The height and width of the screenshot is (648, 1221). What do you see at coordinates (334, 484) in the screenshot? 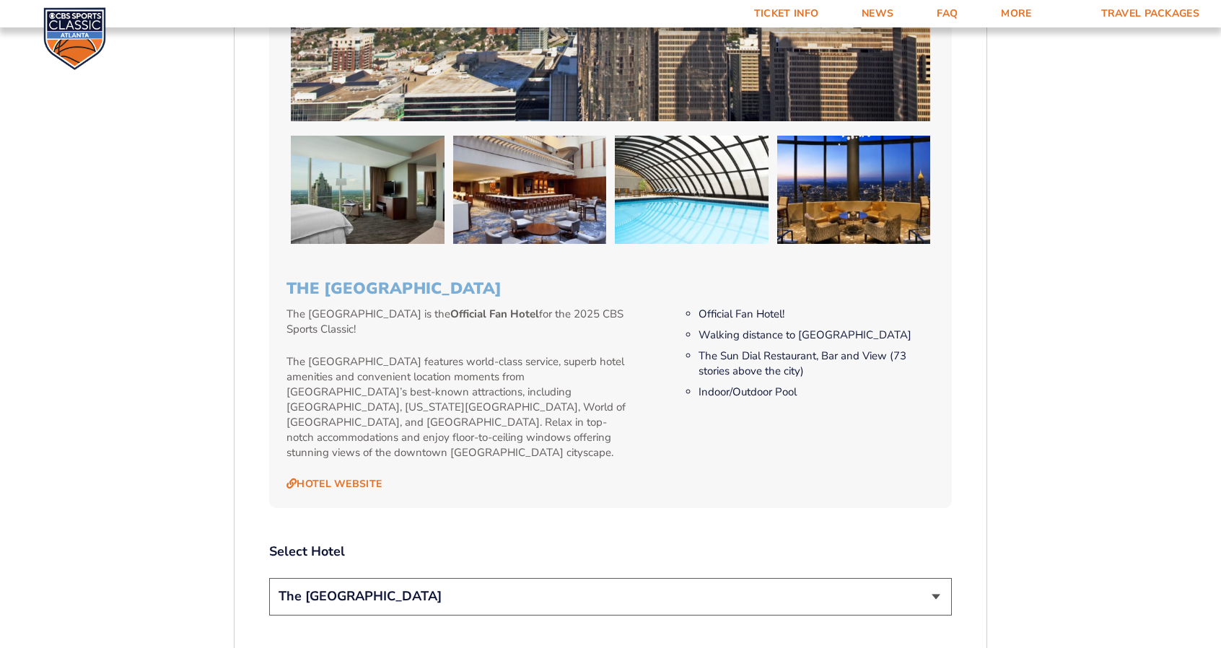
I see `a: Hotel Website` at bounding box center [334, 484].